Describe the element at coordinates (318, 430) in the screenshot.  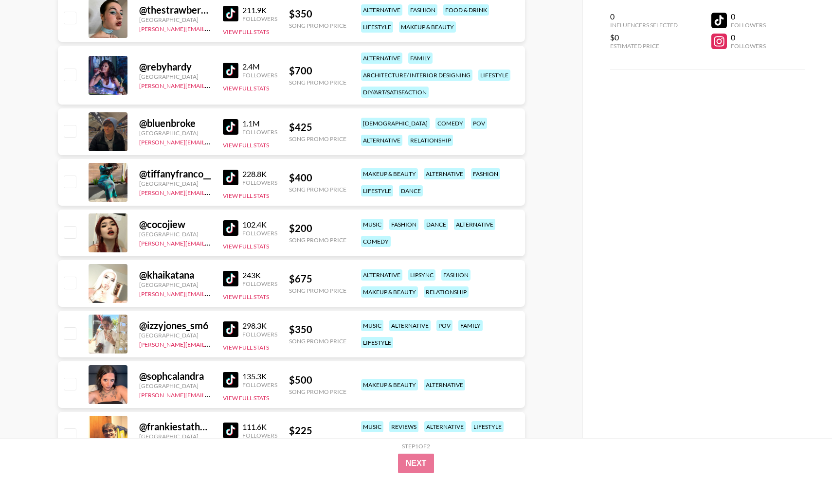
I see `div: $ 225` at that location.